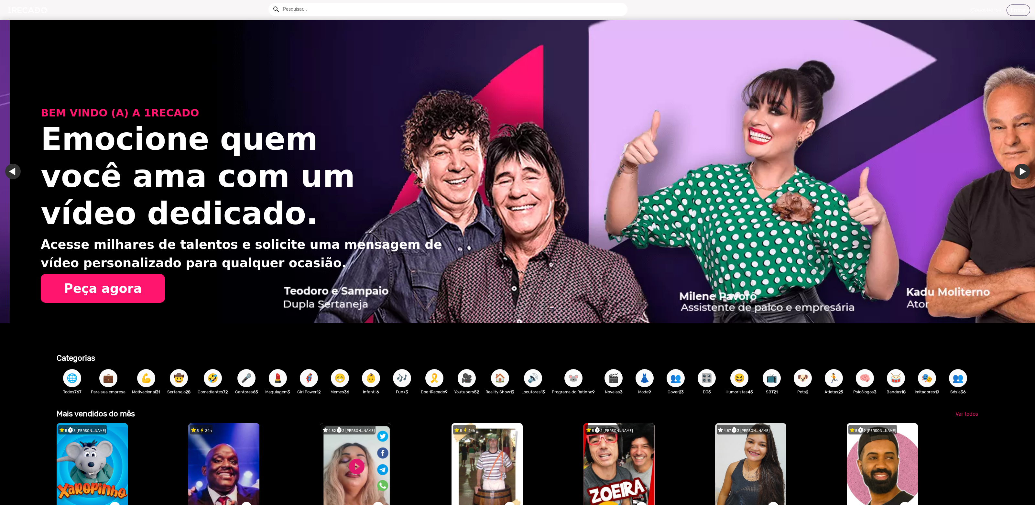  Describe the element at coordinates (750, 392) in the screenshot. I see `b: 45` at that location.